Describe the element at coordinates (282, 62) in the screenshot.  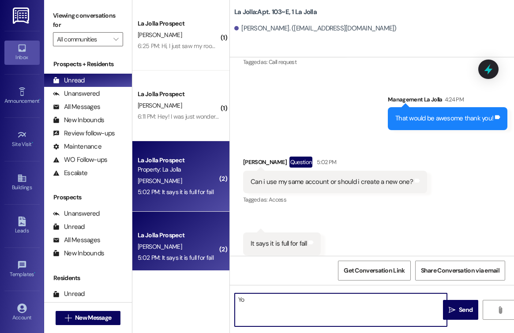
I see `span: Call request` at that location.